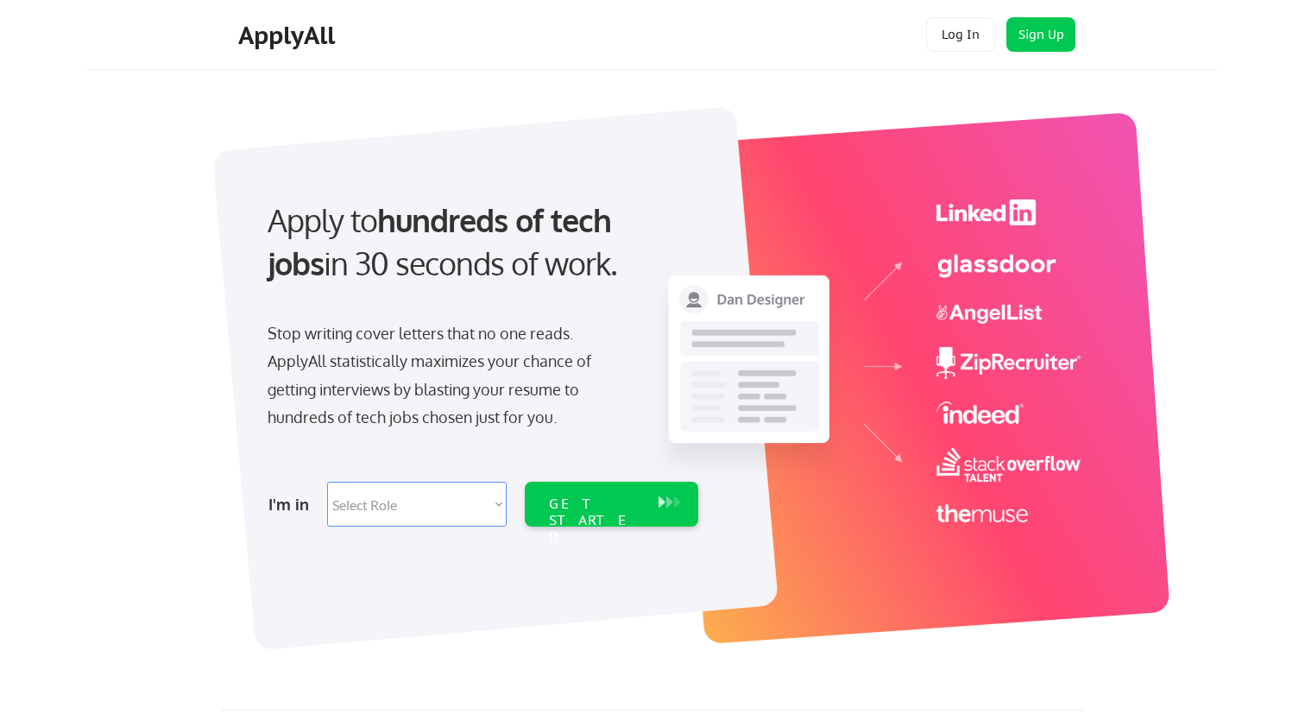 Image resolution: width=1305 pixels, height=714 pixels. I want to click on div: Apply to in 30 seconds of work., so click(479, 242).